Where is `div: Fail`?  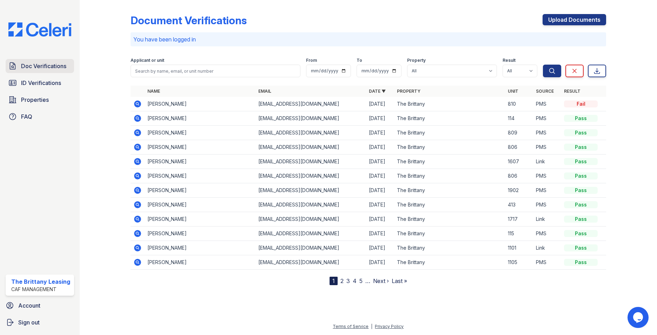 div: Fail is located at coordinates (581, 104).